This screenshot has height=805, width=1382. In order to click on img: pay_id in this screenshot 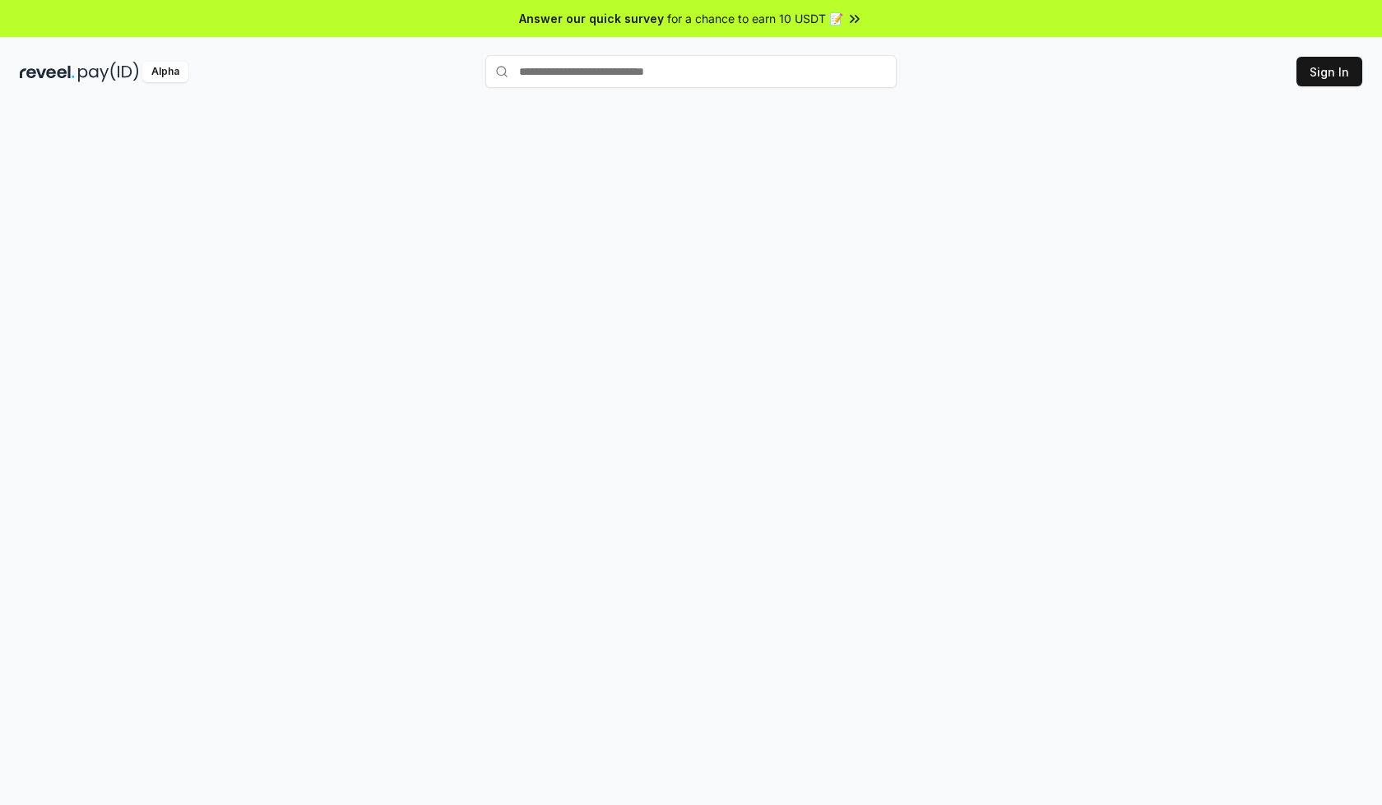, I will do `click(109, 72)`.